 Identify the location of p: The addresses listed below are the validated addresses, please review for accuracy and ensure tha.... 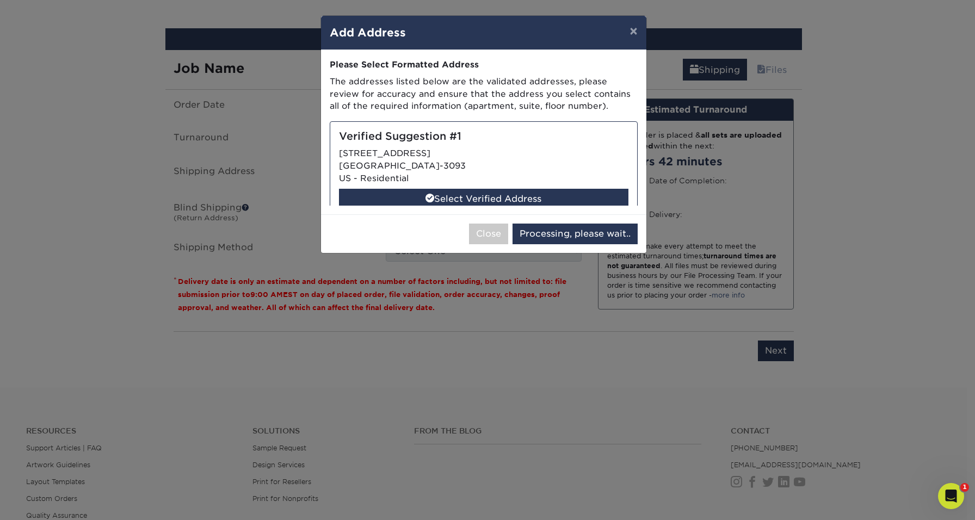
(484, 94).